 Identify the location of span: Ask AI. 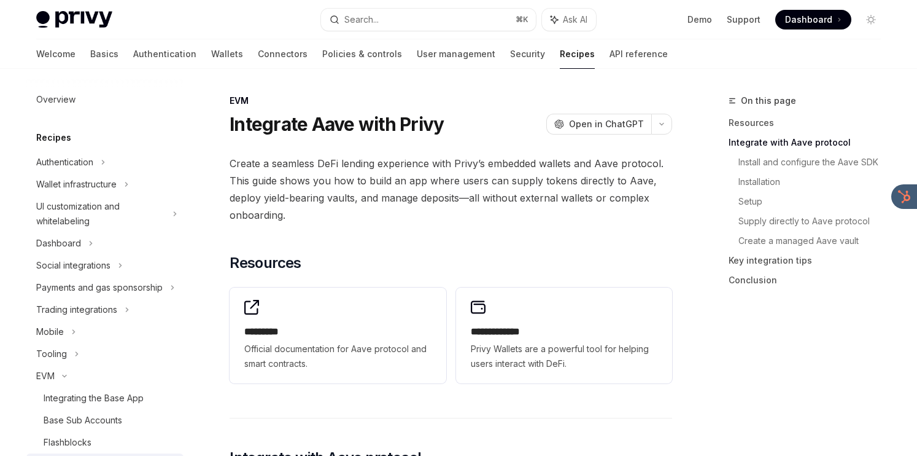
(575, 20).